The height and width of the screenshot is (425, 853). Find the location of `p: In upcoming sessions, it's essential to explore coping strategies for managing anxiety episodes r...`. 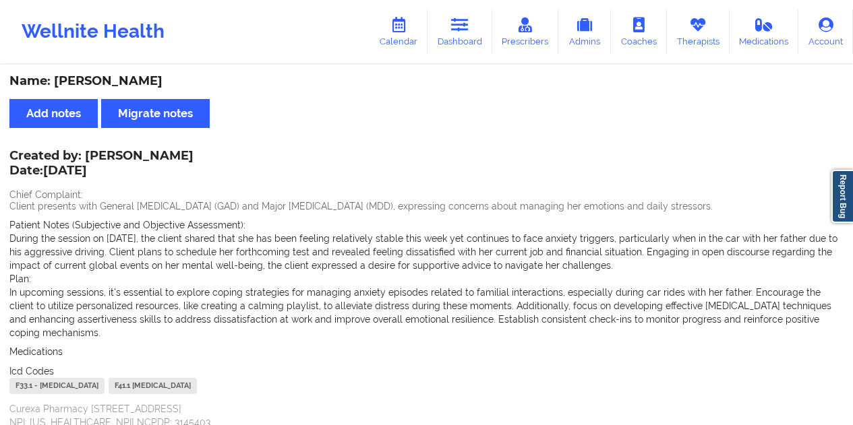

p: In upcoming sessions, it's essential to explore coping strategies for managing anxiety episodes r... is located at coordinates (426, 313).